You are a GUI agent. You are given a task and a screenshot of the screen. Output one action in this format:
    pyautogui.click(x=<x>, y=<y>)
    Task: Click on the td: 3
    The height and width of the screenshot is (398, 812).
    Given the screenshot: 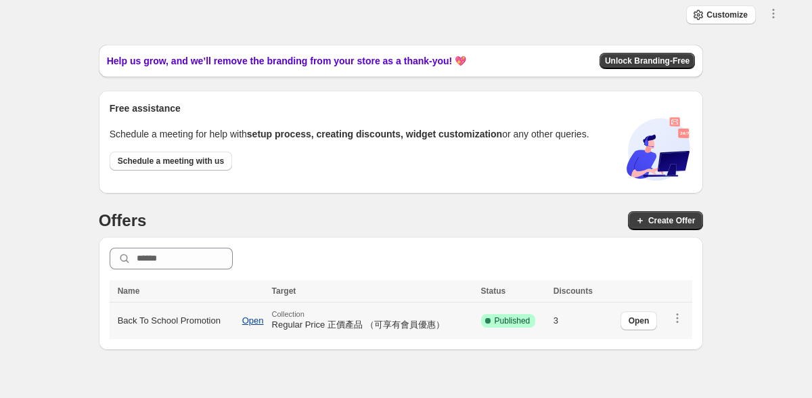 What is the action you would take?
    pyautogui.click(x=577, y=321)
    